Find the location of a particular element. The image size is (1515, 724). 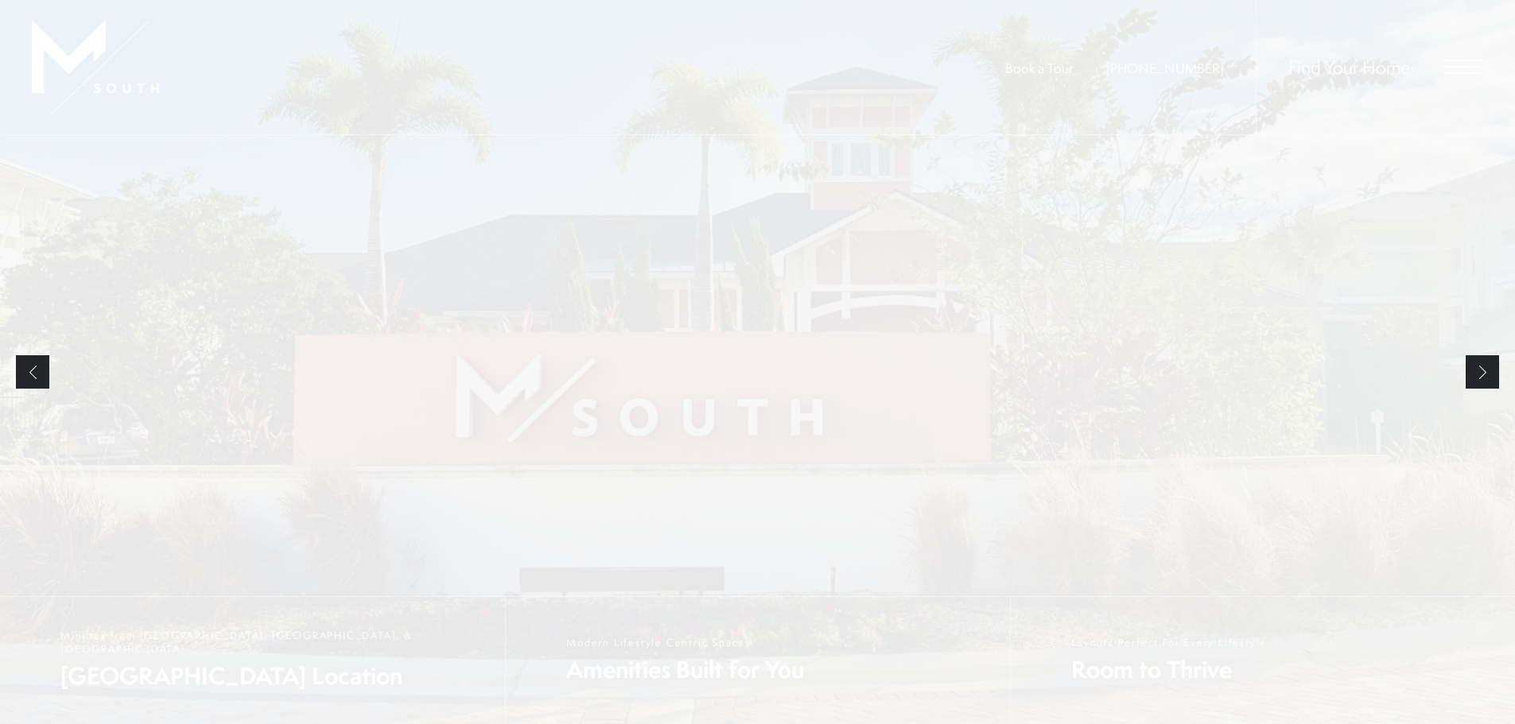

span: Modern Lifestyle Centric Spaces is located at coordinates (685, 643).